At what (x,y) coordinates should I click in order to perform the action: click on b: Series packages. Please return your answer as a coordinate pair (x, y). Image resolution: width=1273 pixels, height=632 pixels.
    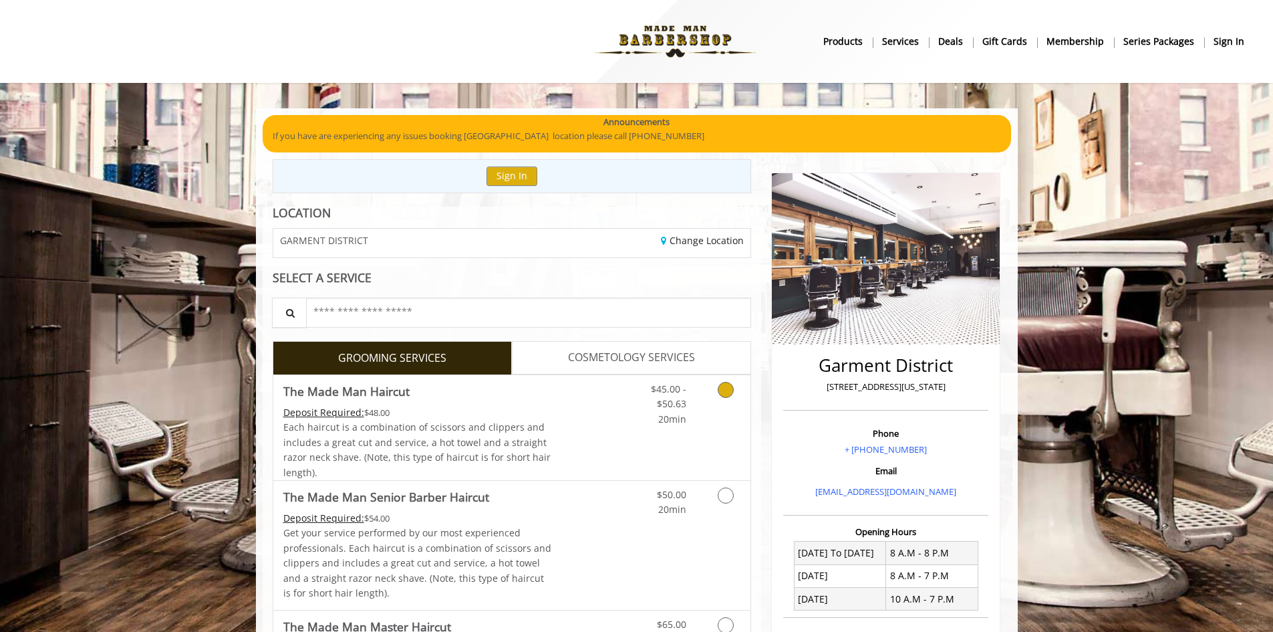
    Looking at the image, I should click on (1159, 41).